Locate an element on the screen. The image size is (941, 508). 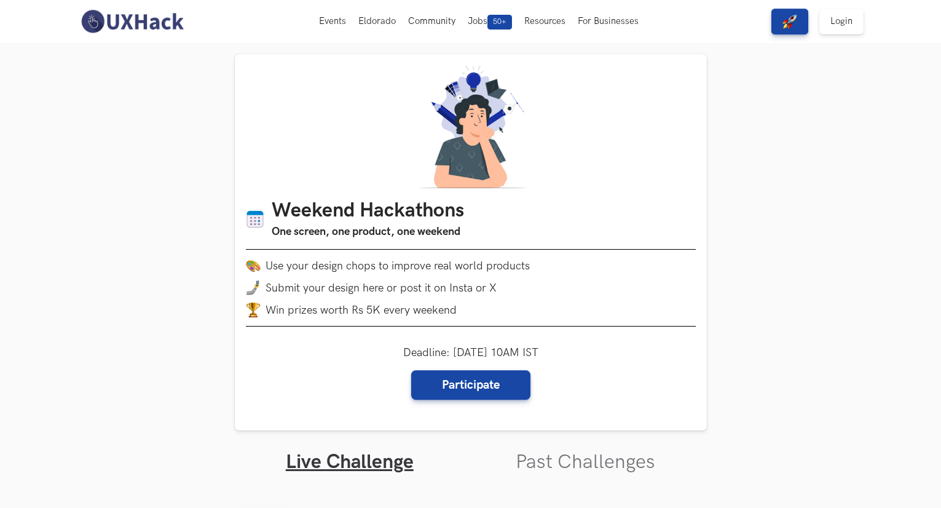
span: 50+ is located at coordinates (500, 22).